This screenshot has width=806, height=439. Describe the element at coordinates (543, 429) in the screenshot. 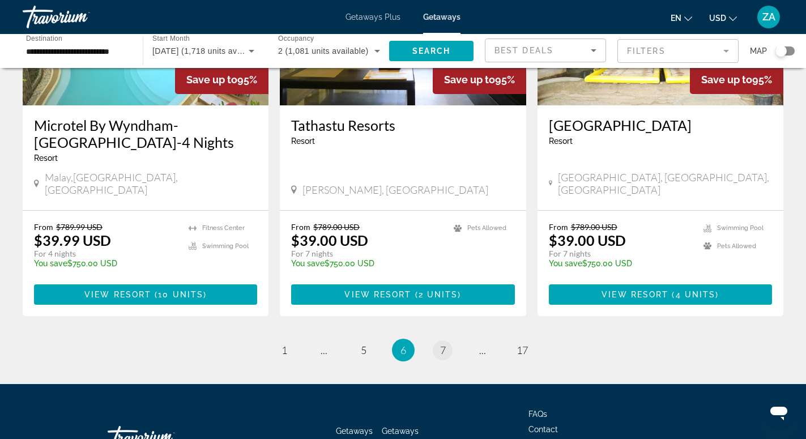

I see `a: Contact` at that location.